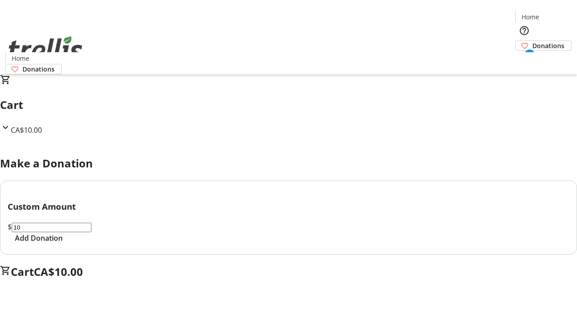 The image size is (577, 324). I want to click on input: Donation Amount, so click(51, 228).